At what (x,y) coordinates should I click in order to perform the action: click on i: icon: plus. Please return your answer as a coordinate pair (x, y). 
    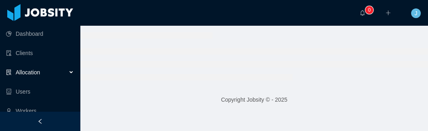
    Looking at the image, I should click on (388, 13).